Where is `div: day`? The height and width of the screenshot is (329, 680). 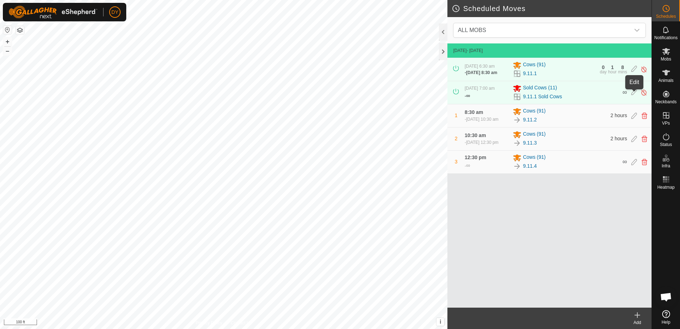
div: day is located at coordinates (603, 72).